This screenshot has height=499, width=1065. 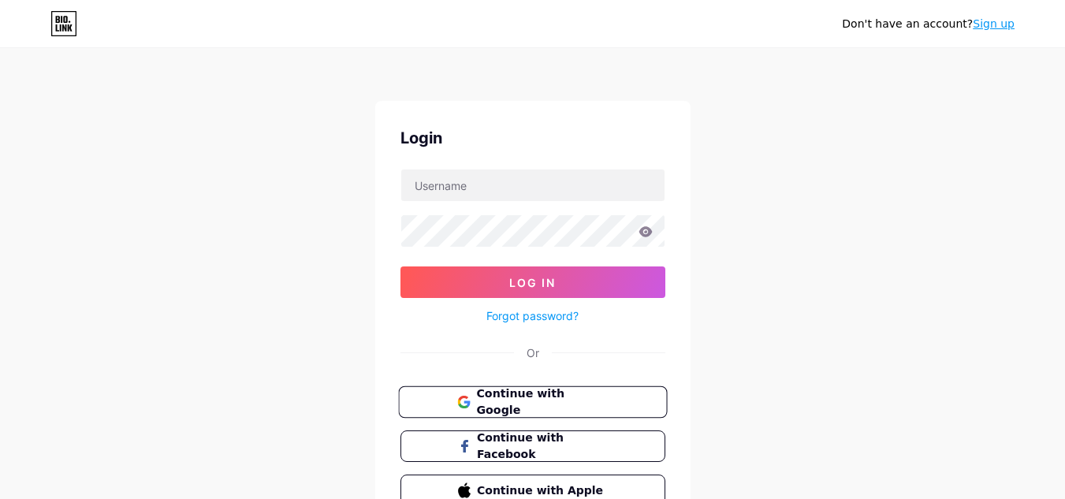 I want to click on a: Forgot password?, so click(x=532, y=315).